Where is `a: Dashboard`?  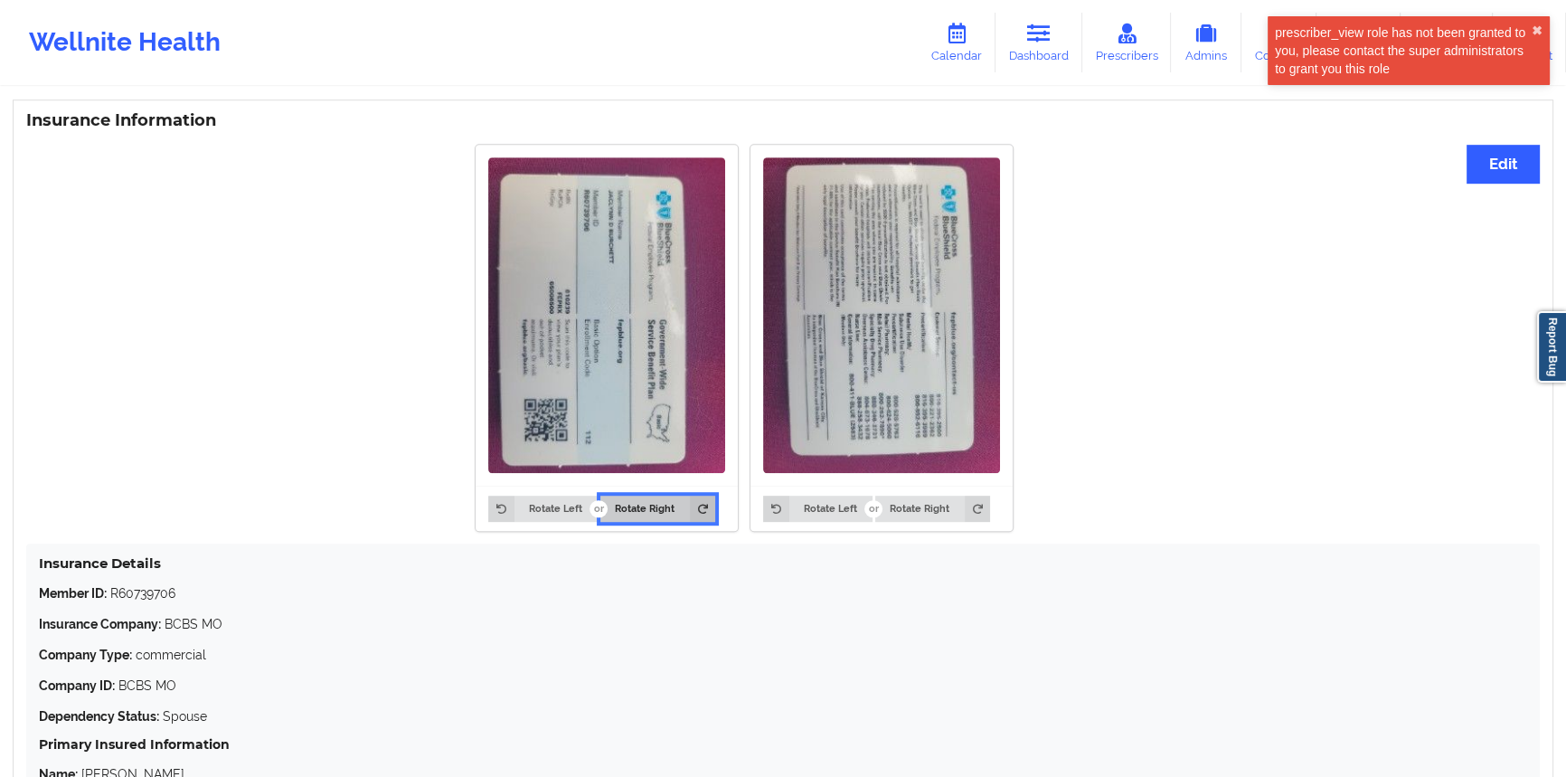 a: Dashboard is located at coordinates (1039, 42).